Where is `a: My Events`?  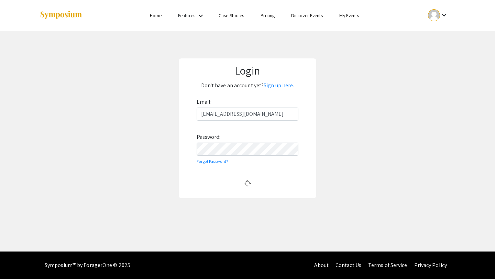 a: My Events is located at coordinates (349, 15).